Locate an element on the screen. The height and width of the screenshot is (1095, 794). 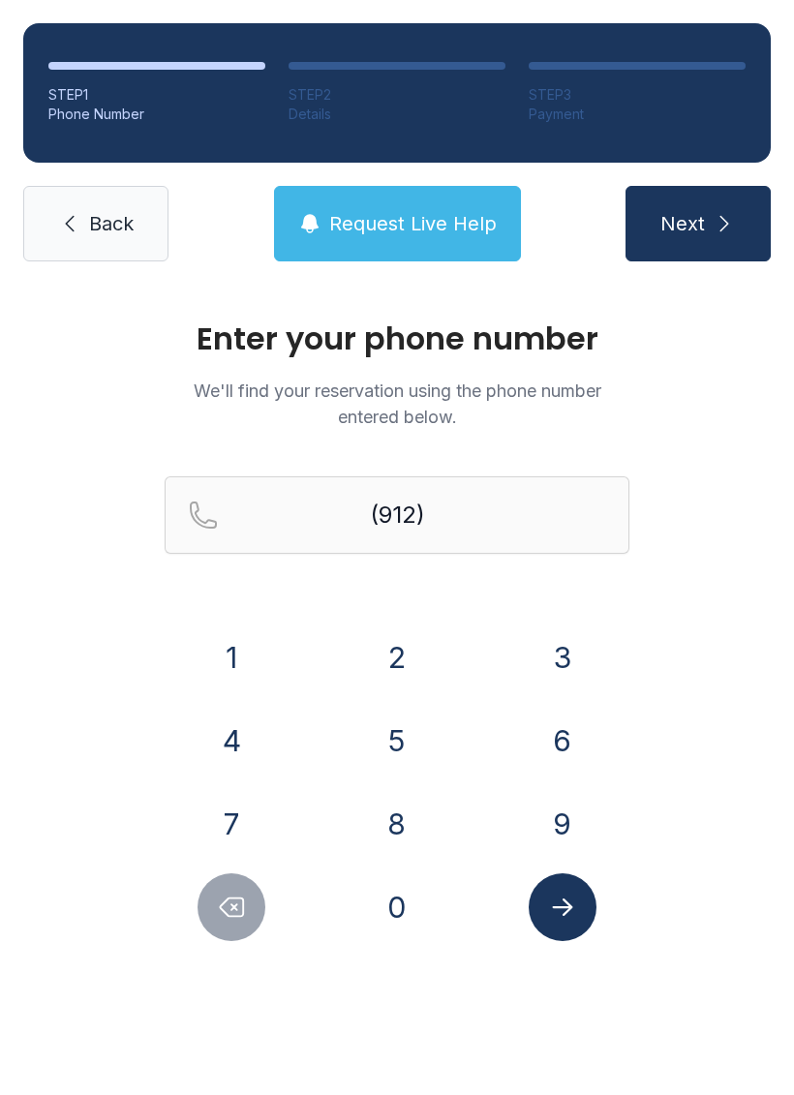
h1: Enter your phone number is located at coordinates (397, 339).